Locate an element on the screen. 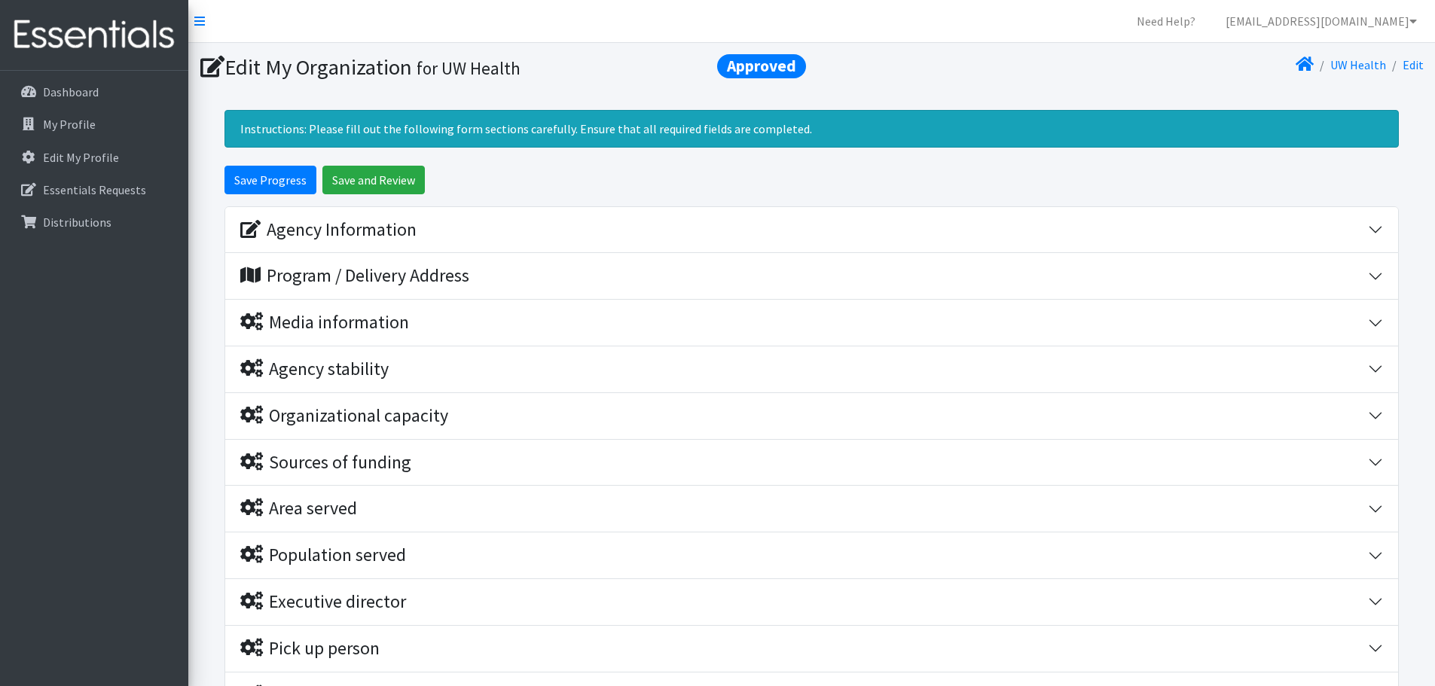 This screenshot has height=686, width=1435. div: Sources of funding is located at coordinates (325, 463).